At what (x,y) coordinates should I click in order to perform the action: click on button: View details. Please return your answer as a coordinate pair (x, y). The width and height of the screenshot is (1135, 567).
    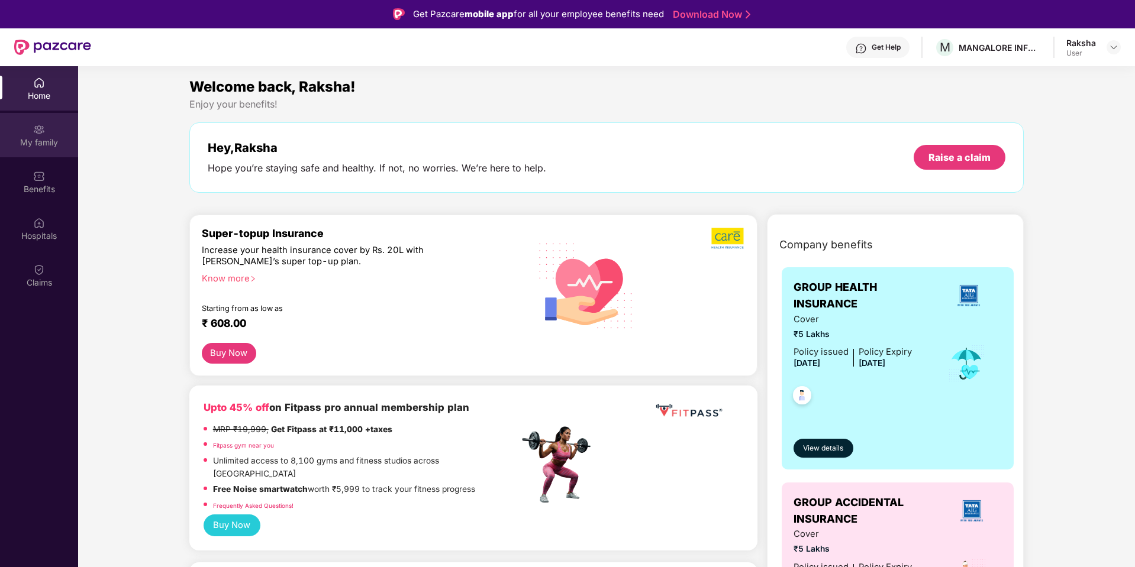
    Looking at the image, I should click on (823, 448).